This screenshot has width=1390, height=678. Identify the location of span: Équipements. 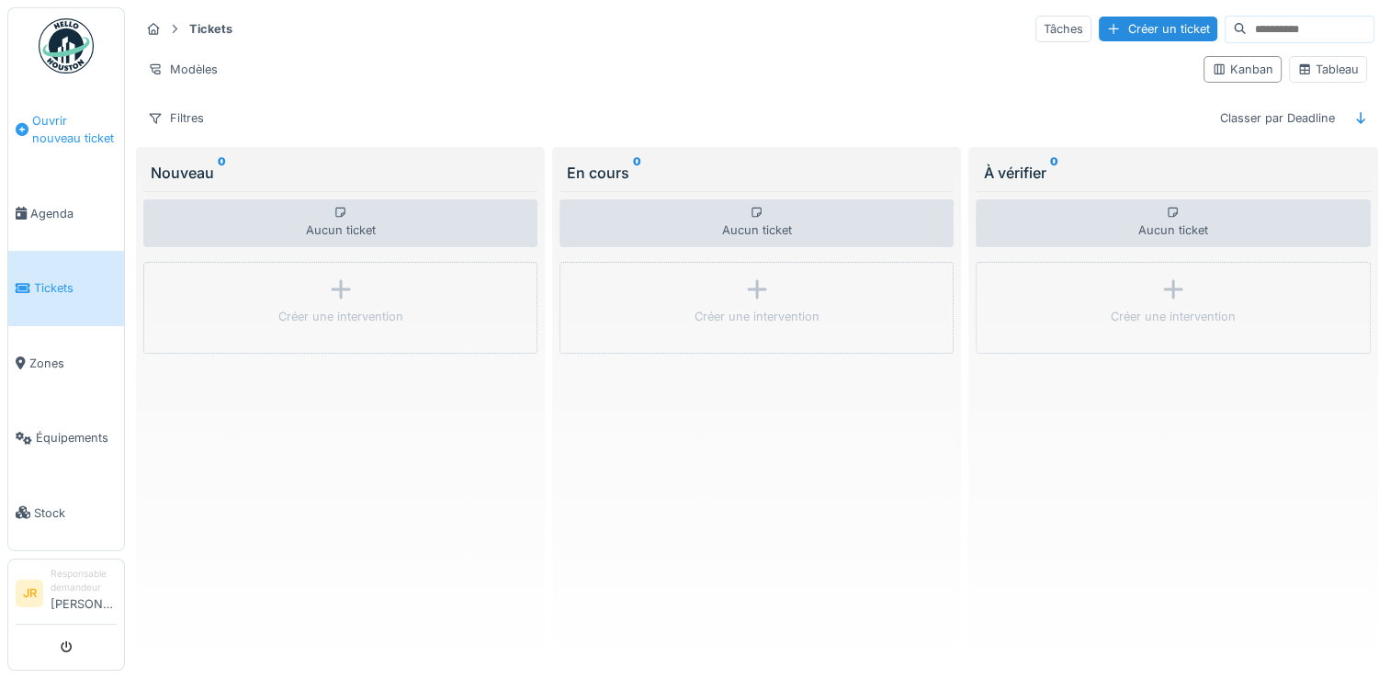
(76, 437).